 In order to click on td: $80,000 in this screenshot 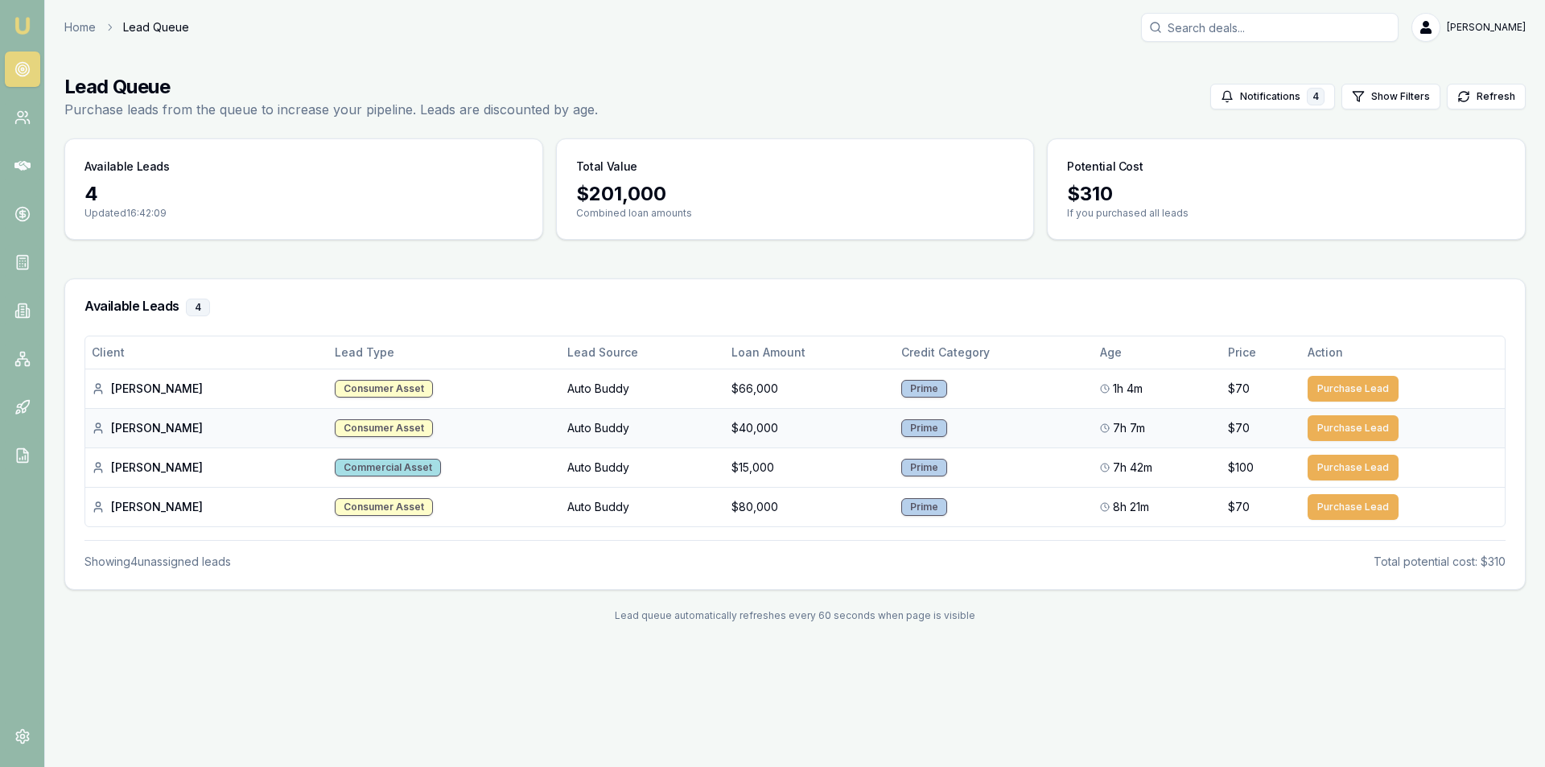, I will do `click(809, 506)`.